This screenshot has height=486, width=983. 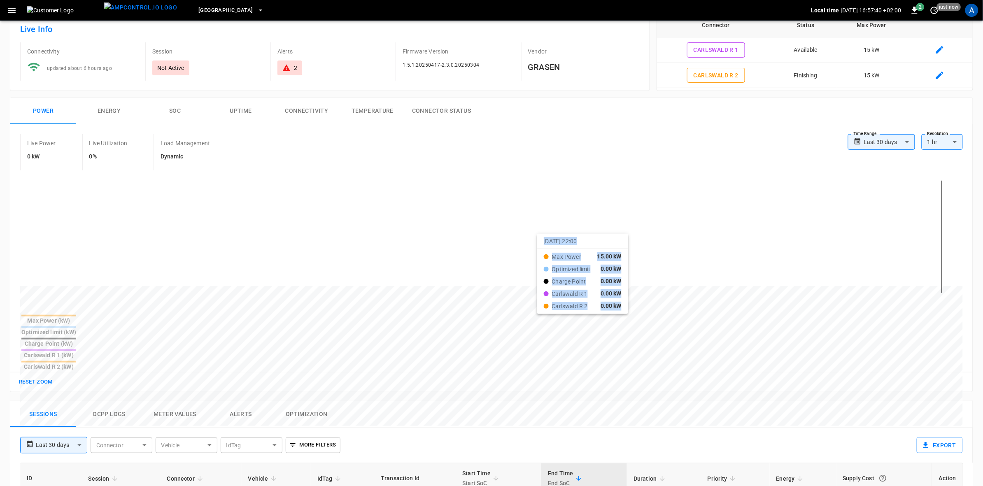 What do you see at coordinates (108, 143) in the screenshot?
I see `p: Live Utilization` at bounding box center [108, 143].